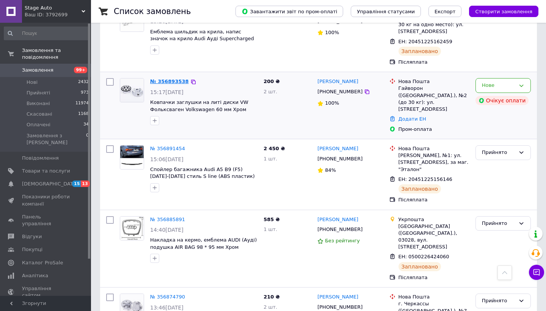 This screenshot has height=311, width=546. I want to click on span: Аналітика, so click(35, 276).